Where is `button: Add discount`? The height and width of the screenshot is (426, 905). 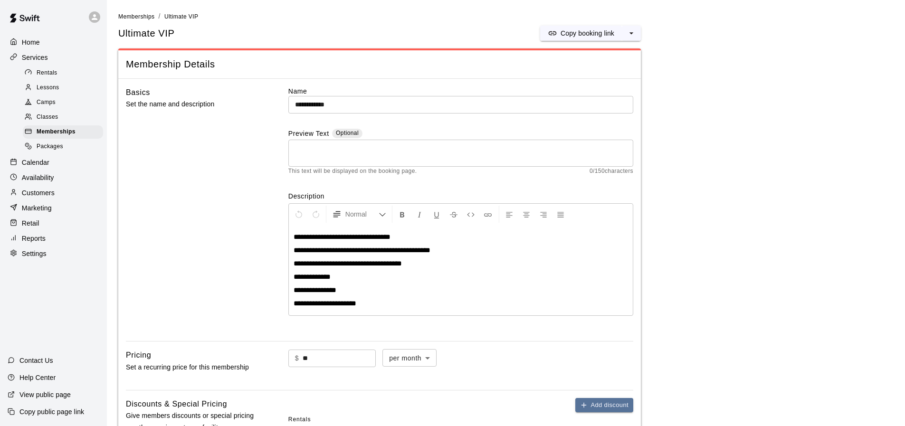 button: Add discount is located at coordinates (604, 405).